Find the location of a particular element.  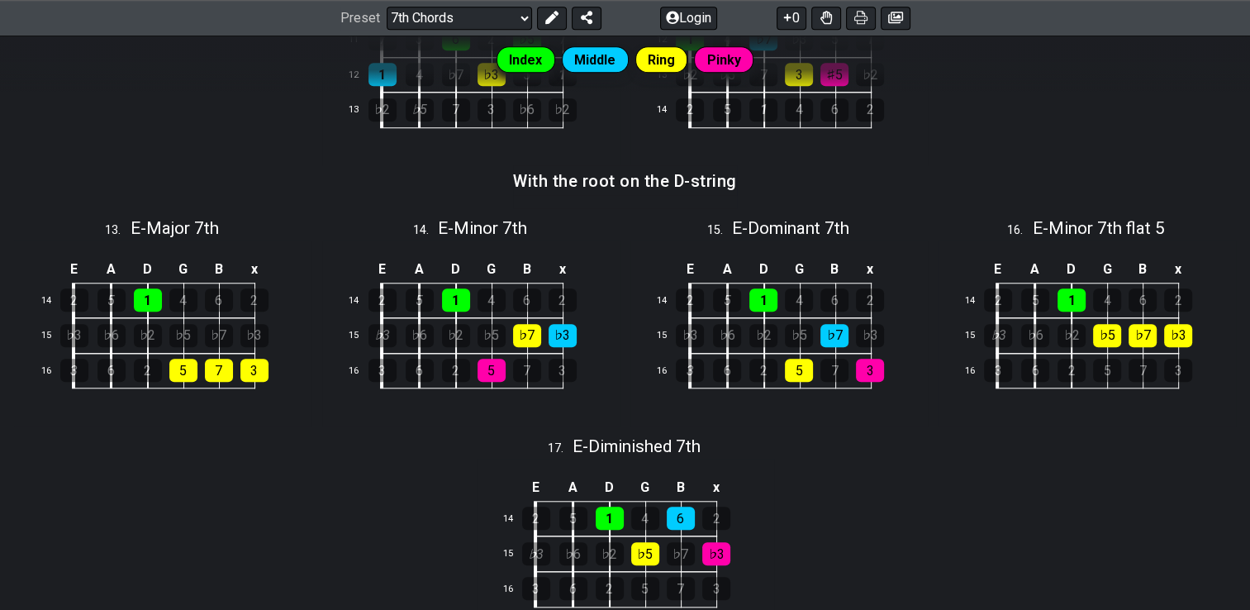

h3: With the root on the D-string is located at coordinates (625, 181).